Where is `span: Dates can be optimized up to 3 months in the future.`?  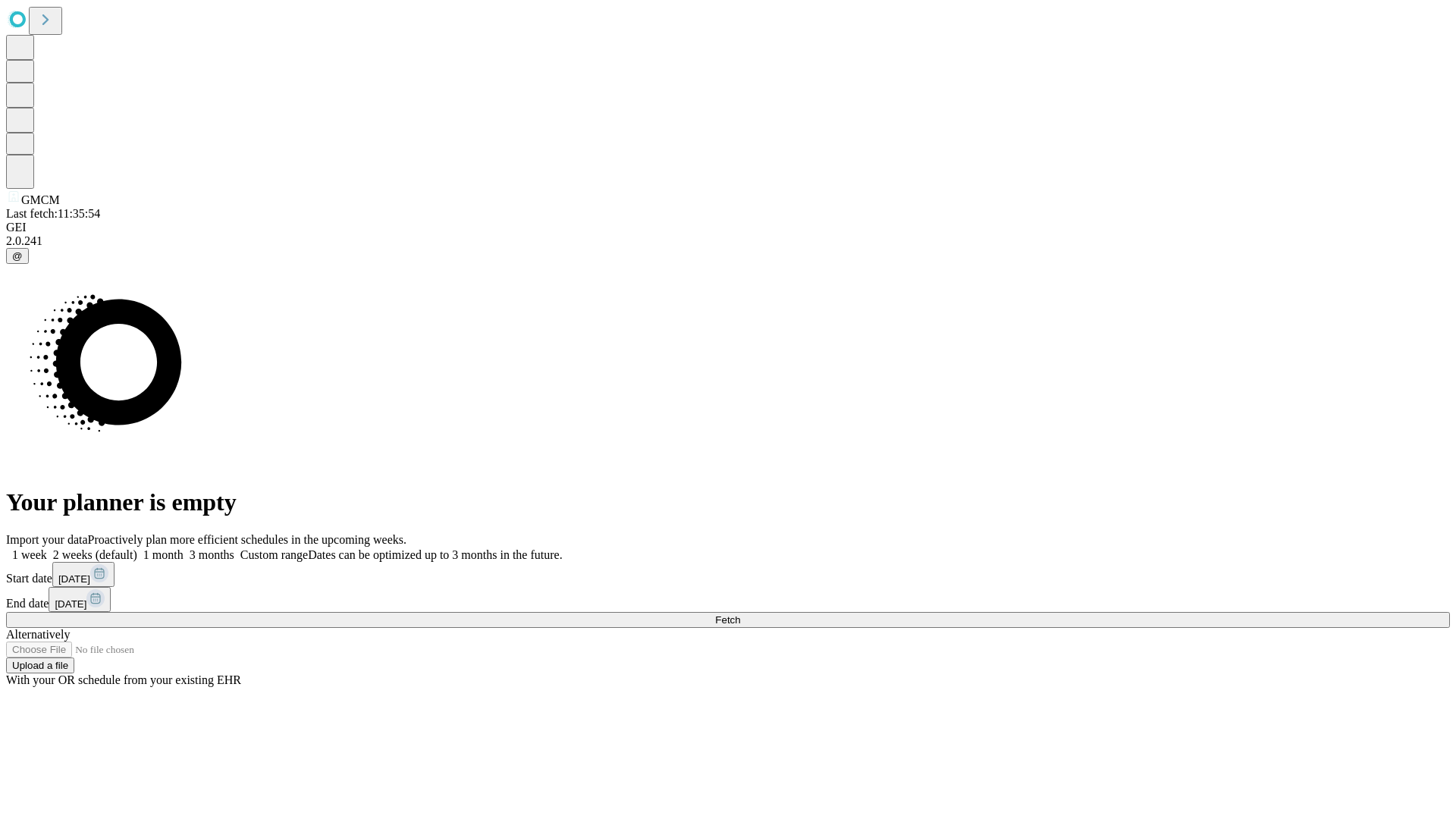 span: Dates can be optimized up to 3 months in the future. is located at coordinates (434, 555).